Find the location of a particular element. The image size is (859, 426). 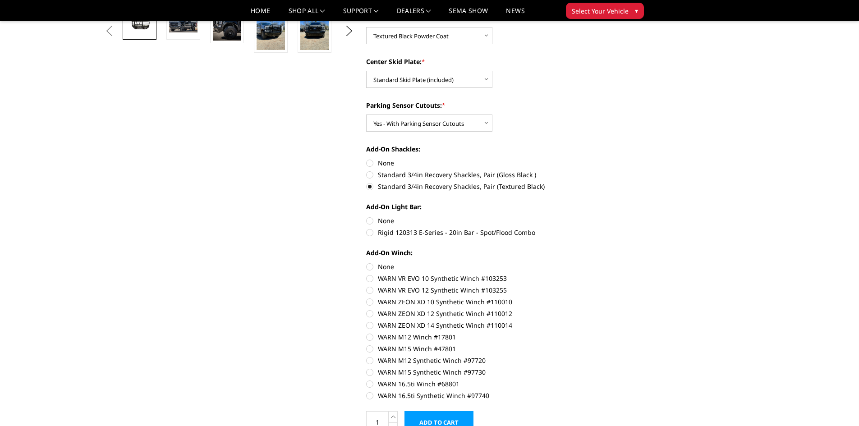

button: Previous is located at coordinates (110, 31).